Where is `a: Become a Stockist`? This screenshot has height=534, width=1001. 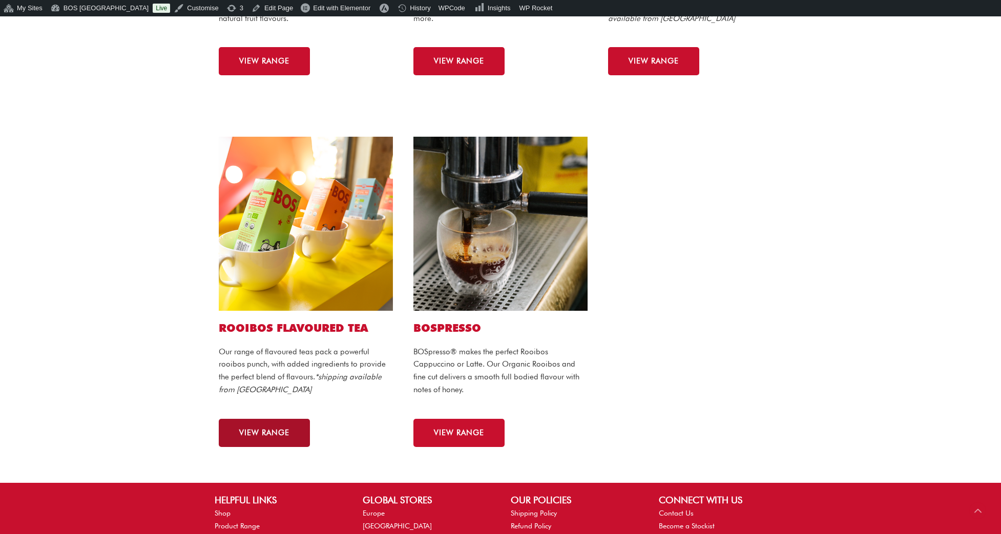 a: Become a Stockist is located at coordinates (686, 526).